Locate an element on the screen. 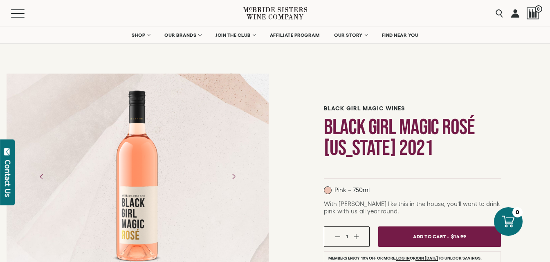 This screenshot has width=550, height=262. button: Previous is located at coordinates (42, 177).